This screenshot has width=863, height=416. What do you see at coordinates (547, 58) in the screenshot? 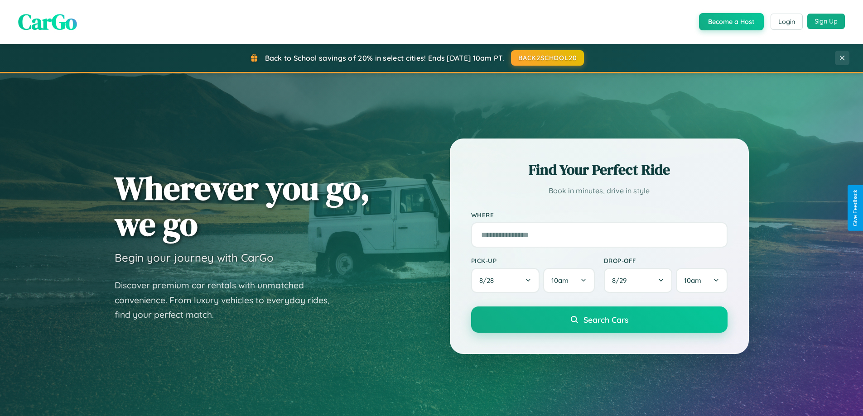
I see `button: BACK2SCHOOL20` at bounding box center [547, 58].